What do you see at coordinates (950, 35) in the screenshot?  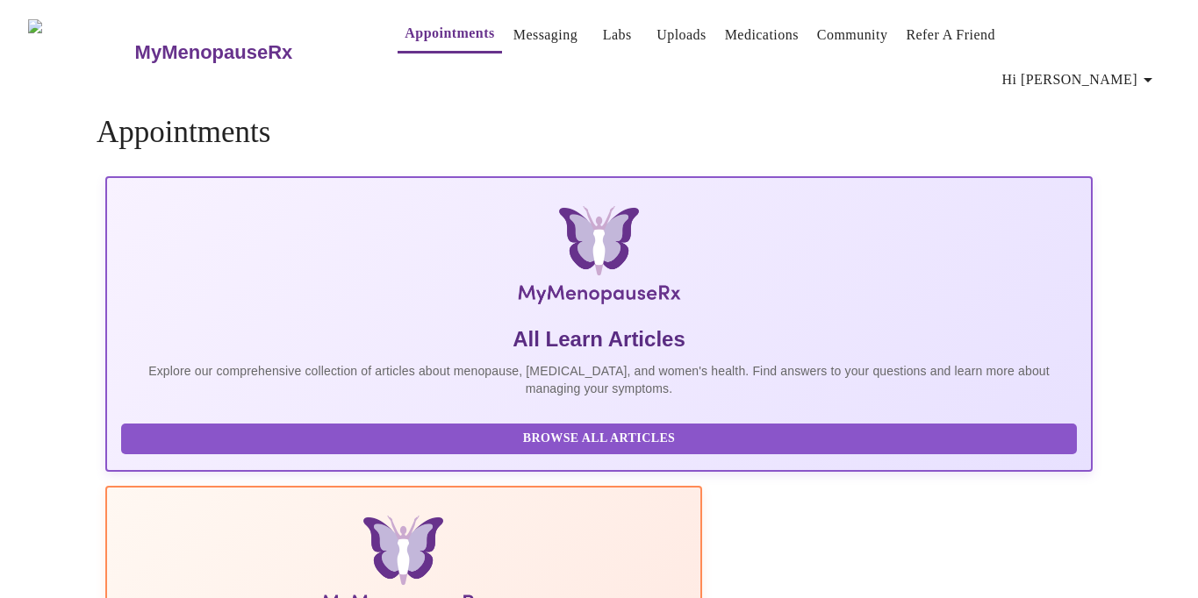 I see `button: Refer a Friend` at bounding box center [950, 35].